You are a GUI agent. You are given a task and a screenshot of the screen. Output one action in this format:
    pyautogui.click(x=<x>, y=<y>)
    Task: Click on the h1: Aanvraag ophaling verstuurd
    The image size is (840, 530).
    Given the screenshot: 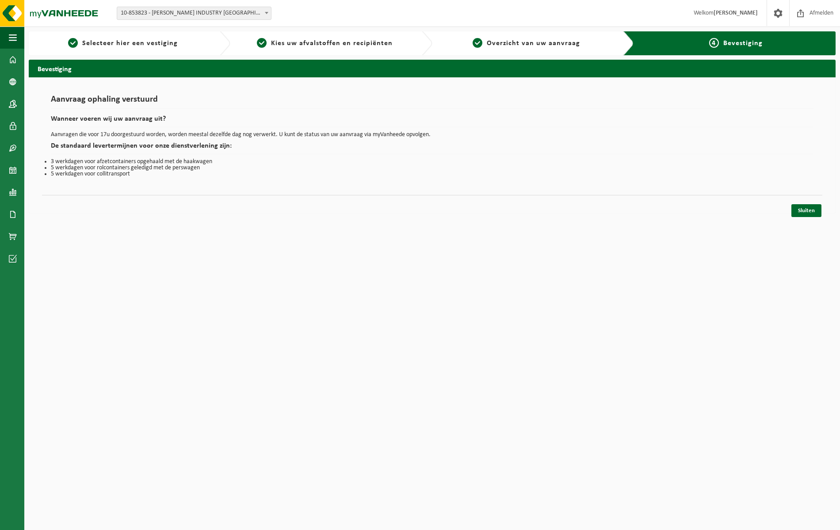 What is the action you would take?
    pyautogui.click(x=432, y=102)
    